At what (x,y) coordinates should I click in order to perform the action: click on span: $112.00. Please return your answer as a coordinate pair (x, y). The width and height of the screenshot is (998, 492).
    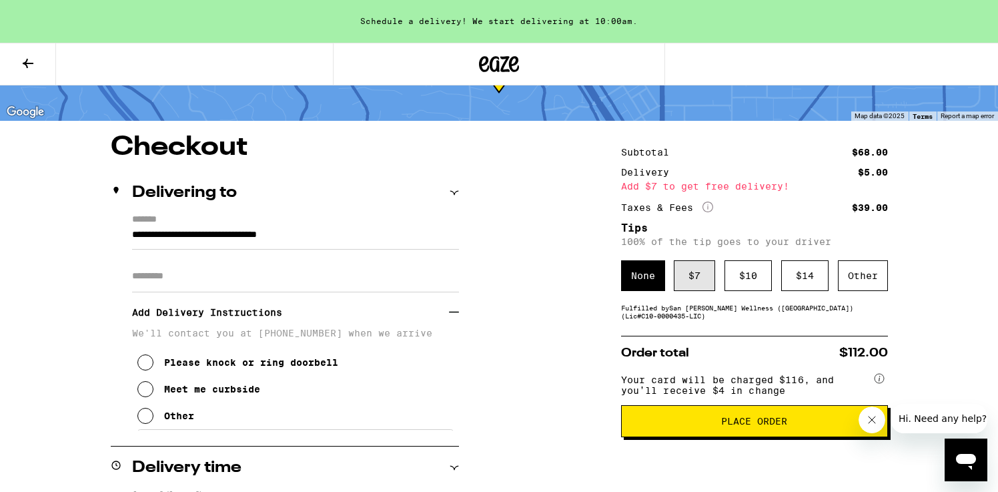
    Looking at the image, I should click on (864, 353).